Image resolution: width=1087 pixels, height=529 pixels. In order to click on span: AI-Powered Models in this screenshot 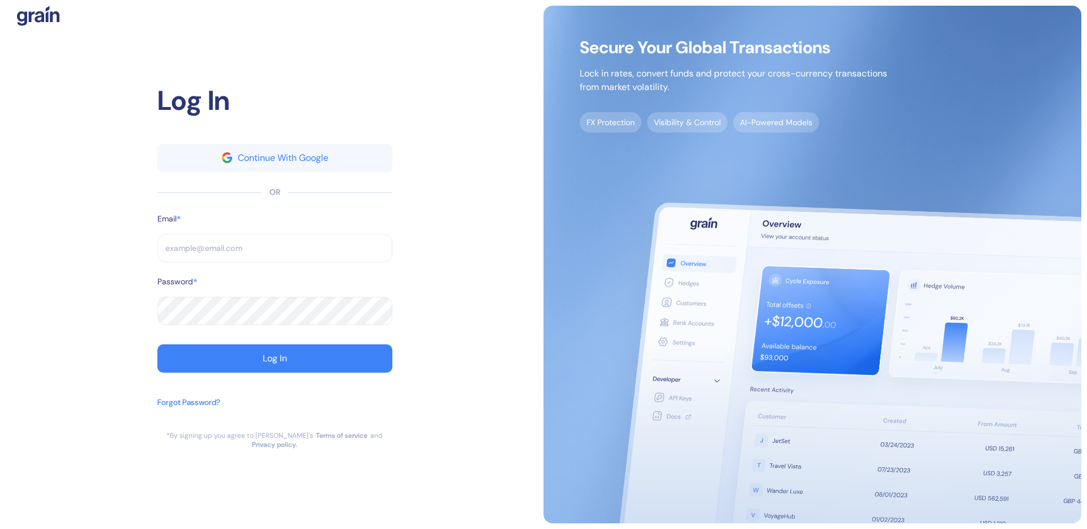, I will do `click(776, 122)`.